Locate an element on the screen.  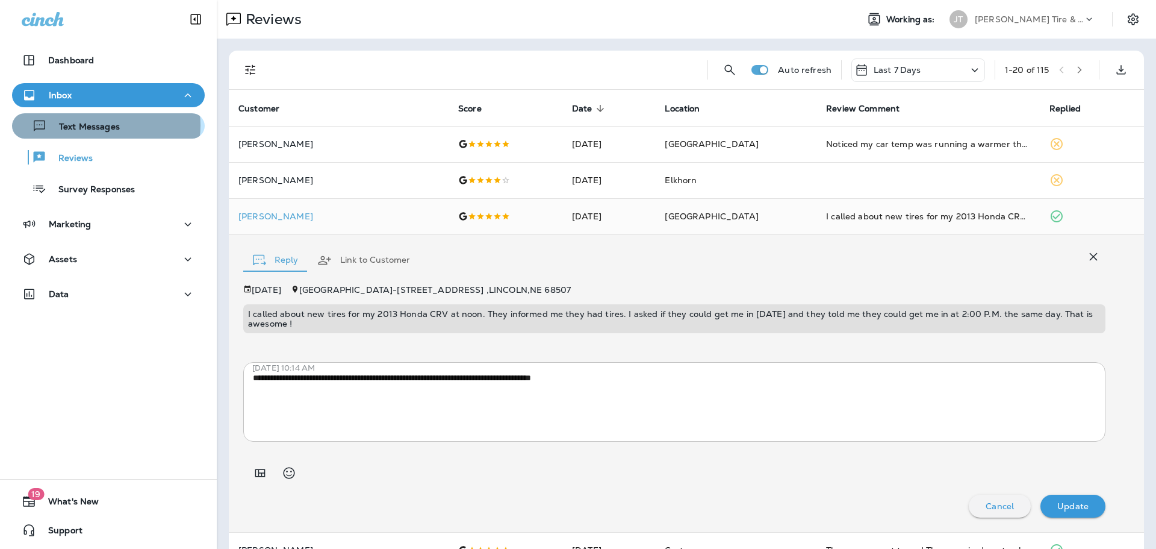
button: Select an emoji is located at coordinates (289, 473).